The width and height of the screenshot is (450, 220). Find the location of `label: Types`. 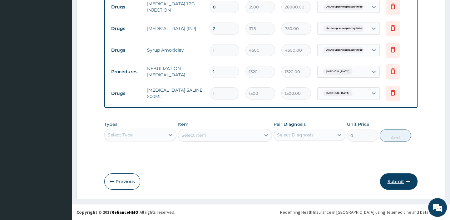

label: Types is located at coordinates (111, 124).